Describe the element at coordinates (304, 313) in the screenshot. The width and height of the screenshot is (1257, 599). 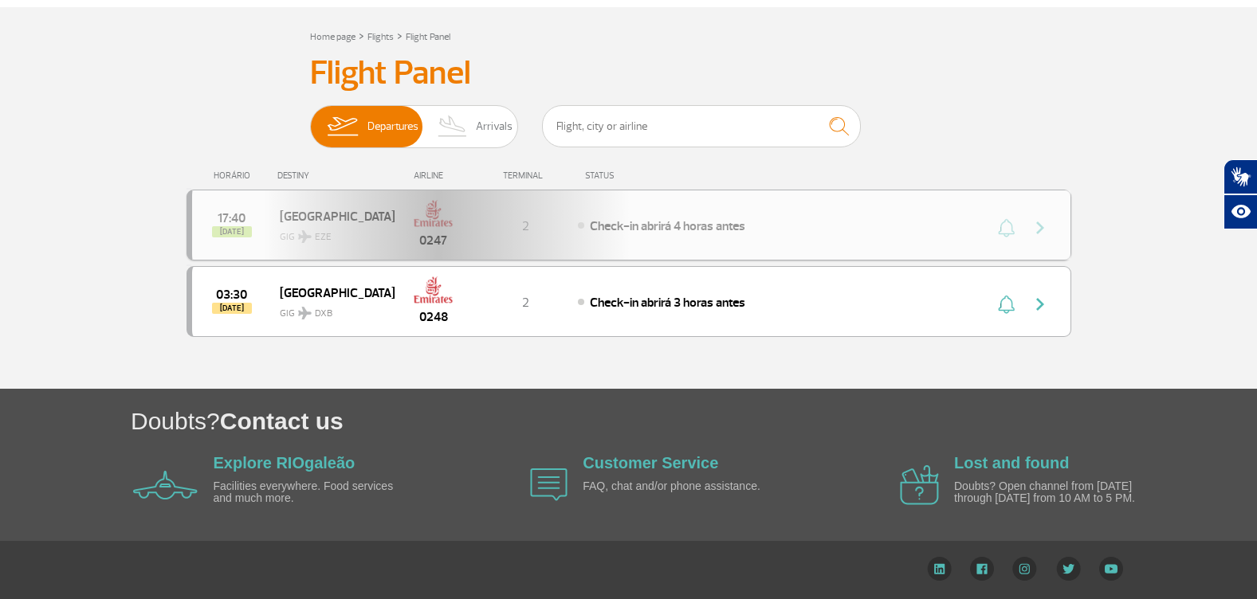
I see `img: destiny_airplane.svg` at that location.